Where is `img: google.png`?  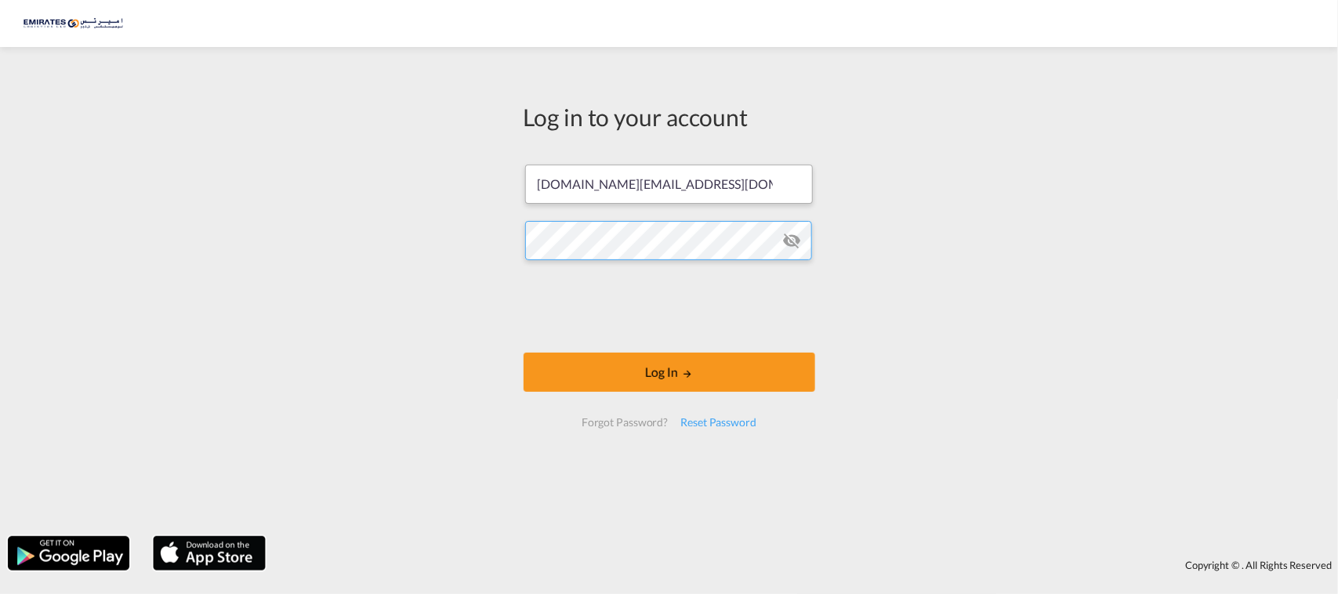 img: google.png is located at coordinates (68, 553).